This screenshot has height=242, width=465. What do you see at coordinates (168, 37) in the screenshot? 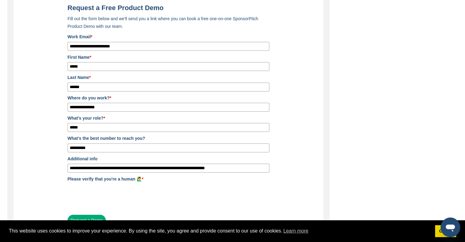
I see `label: Work Email` at bounding box center [168, 37].